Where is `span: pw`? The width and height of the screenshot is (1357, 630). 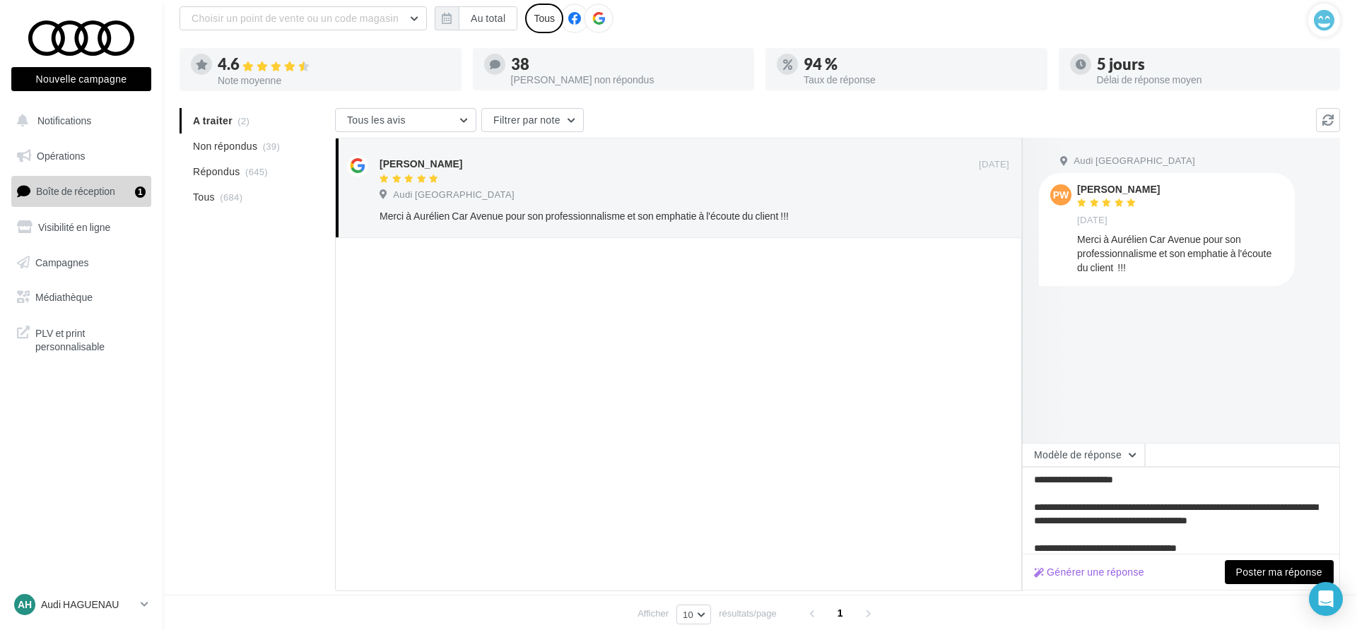
span: pw is located at coordinates (1061, 195).